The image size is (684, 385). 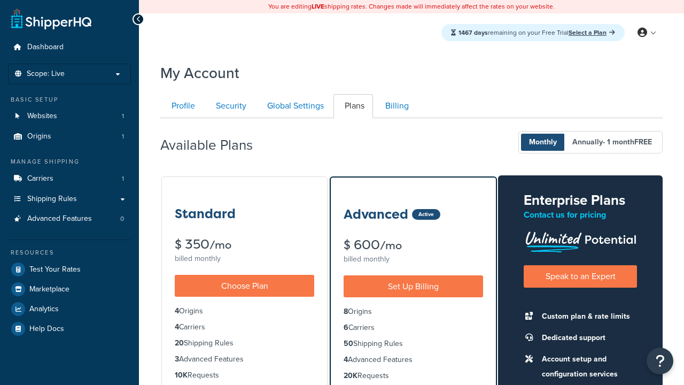 I want to click on li: Dedicated support, so click(x=587, y=338).